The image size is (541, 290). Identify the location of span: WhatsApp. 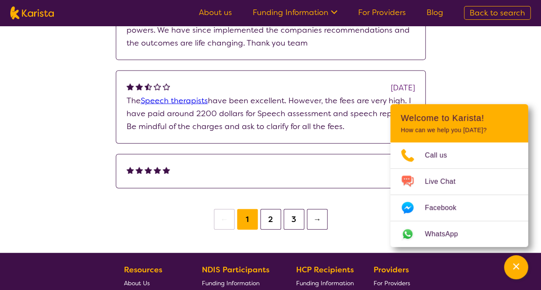
(446, 234).